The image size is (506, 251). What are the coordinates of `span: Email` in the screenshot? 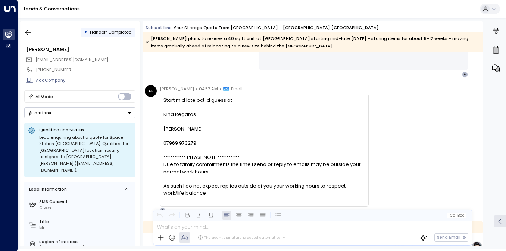 It's located at (237, 89).